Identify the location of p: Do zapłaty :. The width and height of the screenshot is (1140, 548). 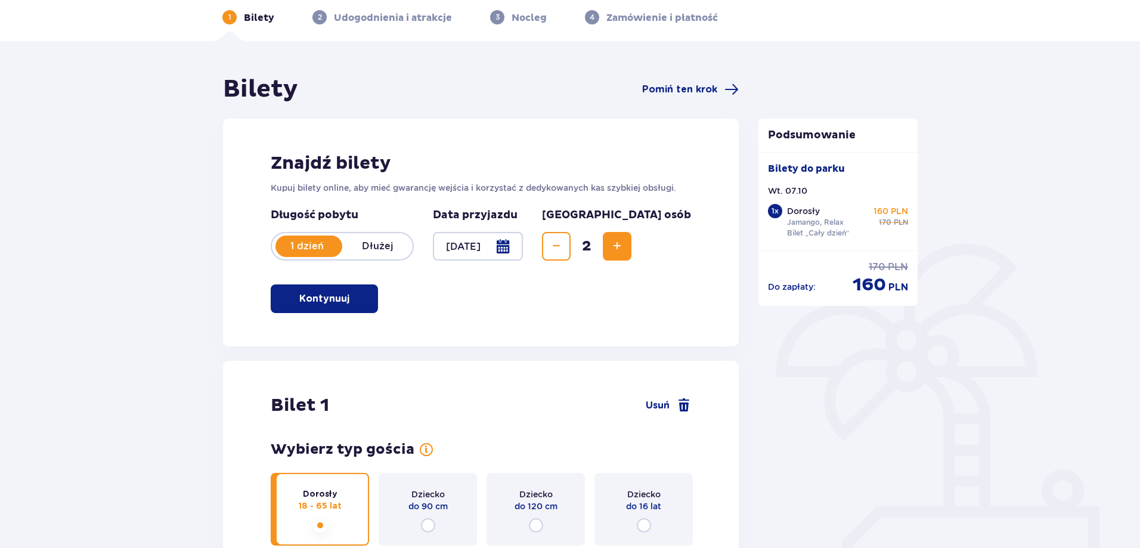
(792, 287).